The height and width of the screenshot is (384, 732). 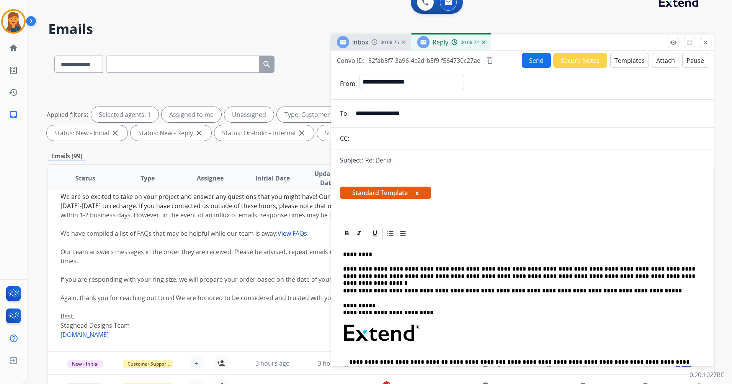 I want to click on span: 82fab8f7-3a96-4c2d-b5f9-f564730c27ae, so click(x=424, y=61).